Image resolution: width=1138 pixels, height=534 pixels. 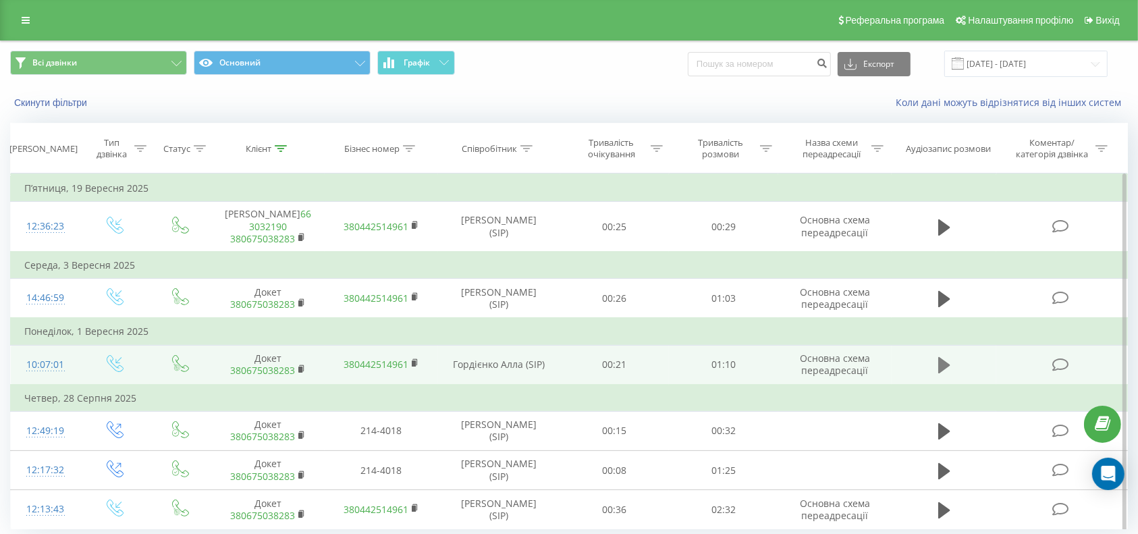 I want to click on a: 663032190, so click(x=280, y=219).